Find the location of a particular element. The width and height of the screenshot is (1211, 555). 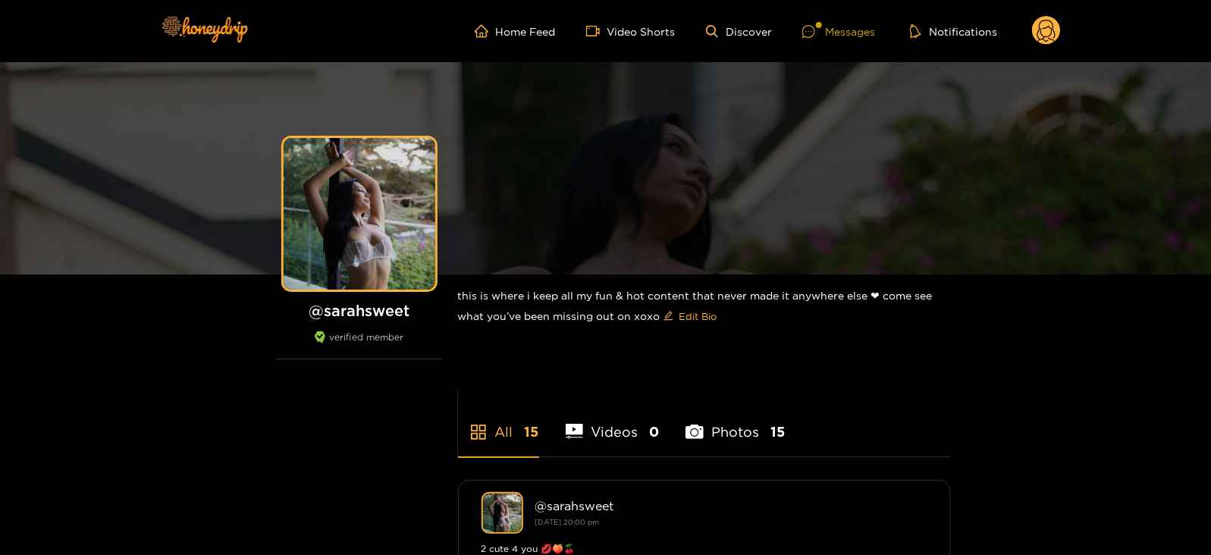

img: sarahsweet is located at coordinates (502, 513).